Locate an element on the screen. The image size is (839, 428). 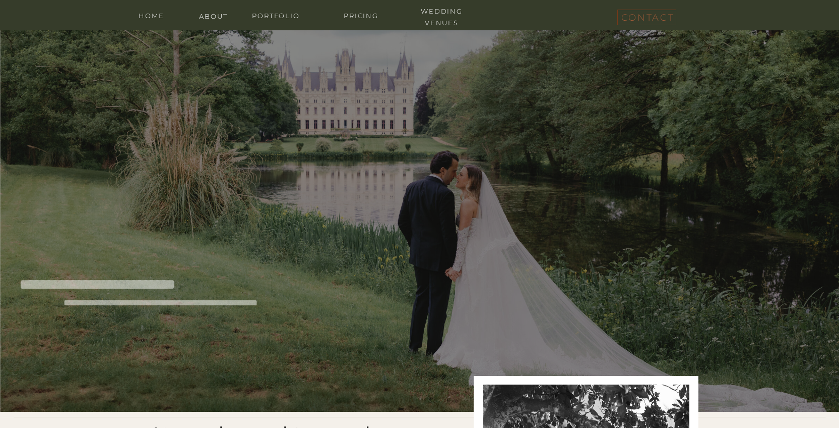
nav: Pricing is located at coordinates (361, 15).